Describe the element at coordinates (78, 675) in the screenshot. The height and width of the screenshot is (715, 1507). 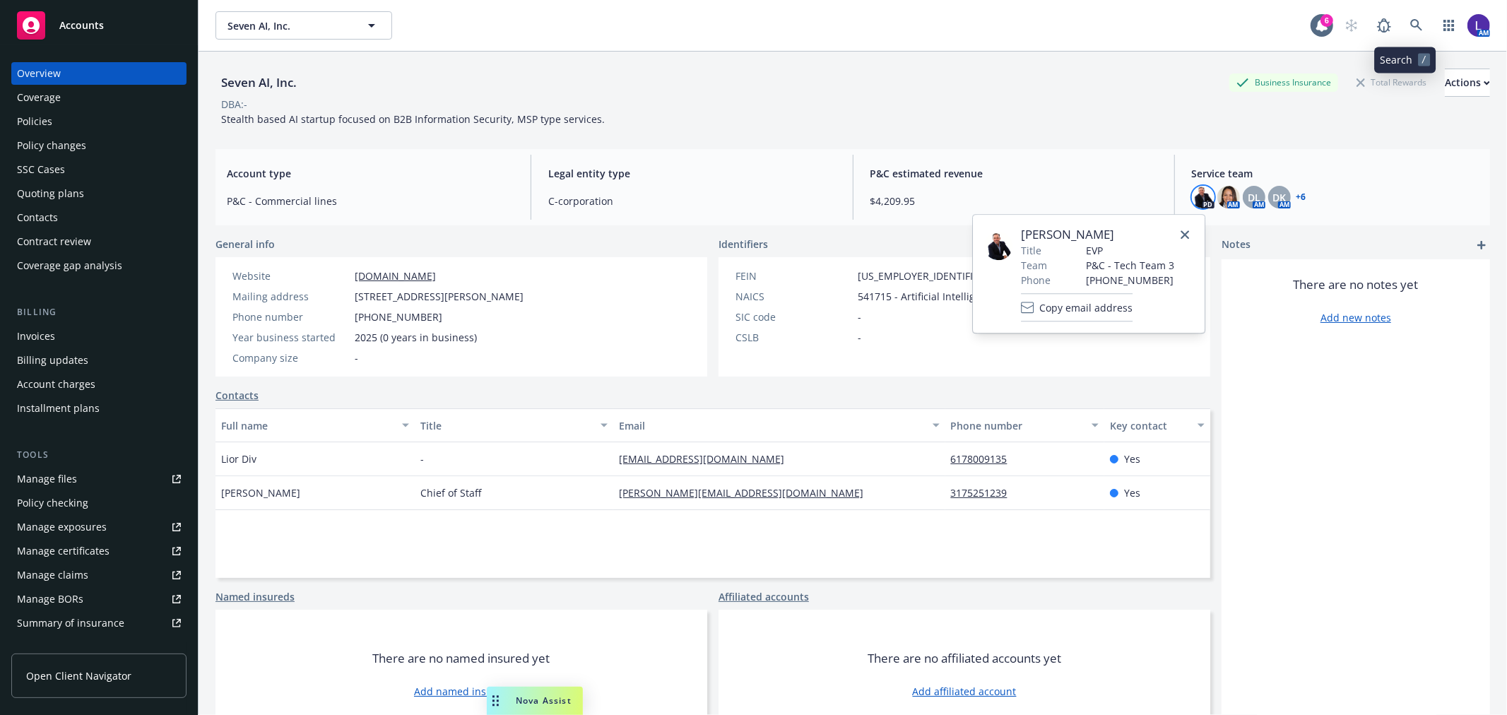
I see `span: Open Client Navigator` at that location.